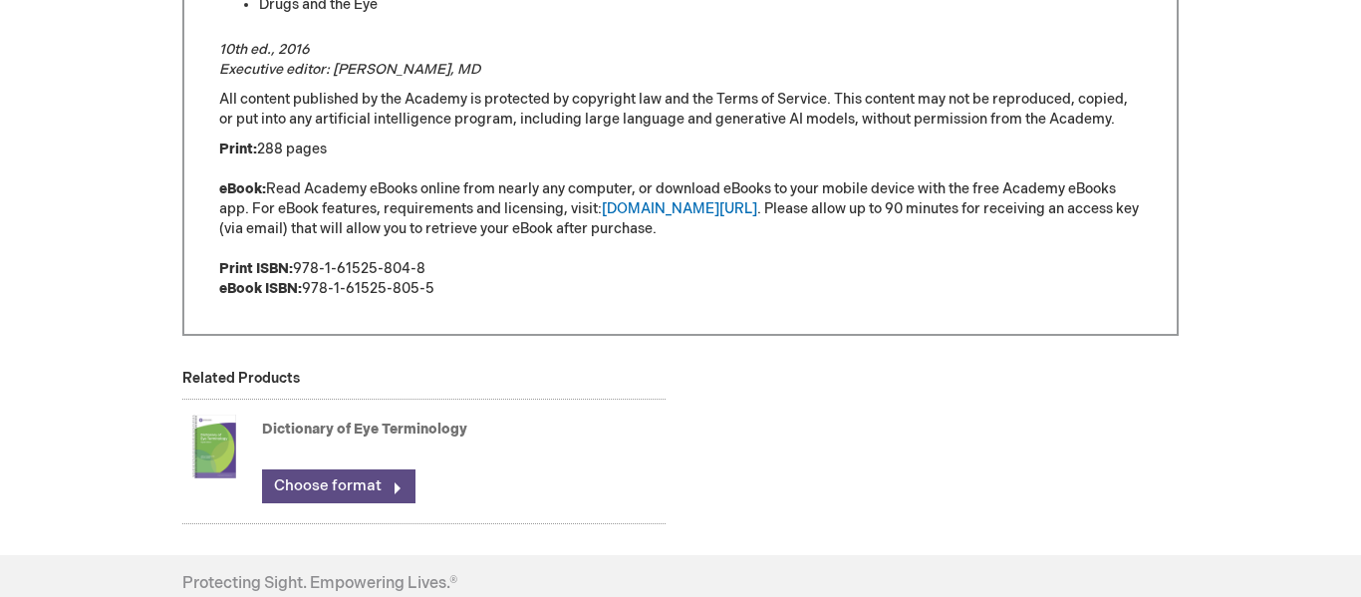 The height and width of the screenshot is (597, 1361). Describe the element at coordinates (365, 428) in the screenshot. I see `a: Dictionary of Eye Terminology` at that location.